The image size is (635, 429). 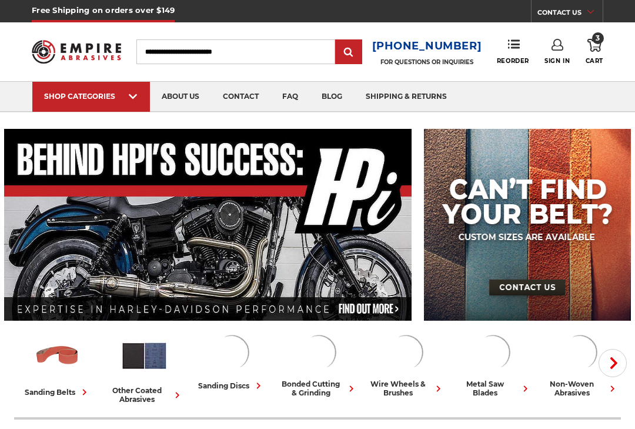 What do you see at coordinates (319, 388) in the screenshot?
I see `div: bonded cutting & grinding` at bounding box center [319, 388].